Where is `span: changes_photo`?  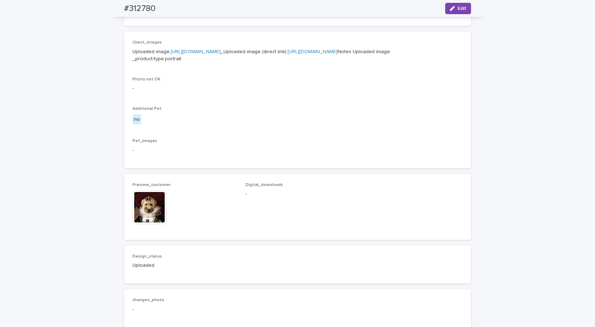
span: changes_photo is located at coordinates (148, 300).